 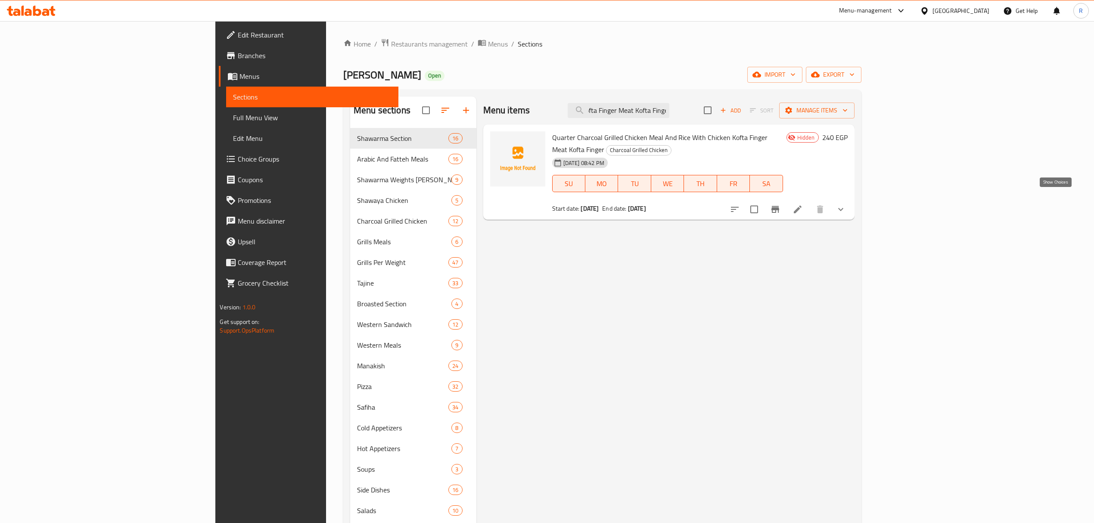 I want to click on a: Edit menu item, so click(x=798, y=209).